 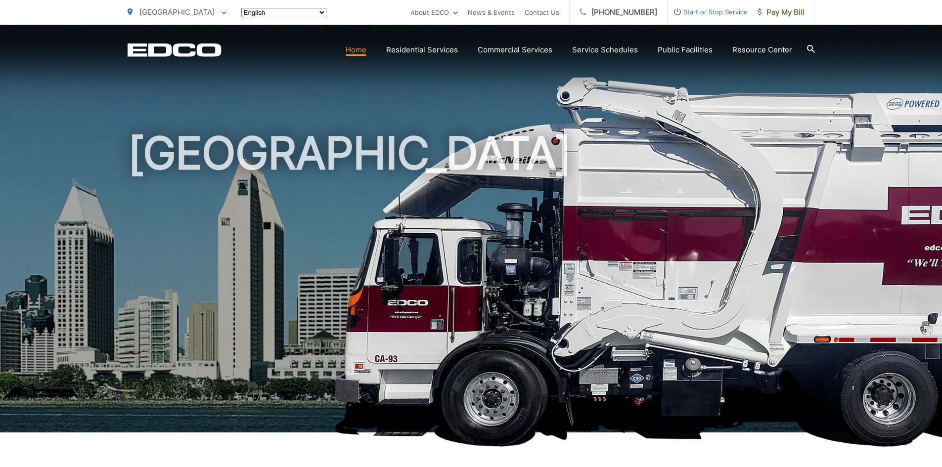 I want to click on a: Home, so click(x=356, y=50).